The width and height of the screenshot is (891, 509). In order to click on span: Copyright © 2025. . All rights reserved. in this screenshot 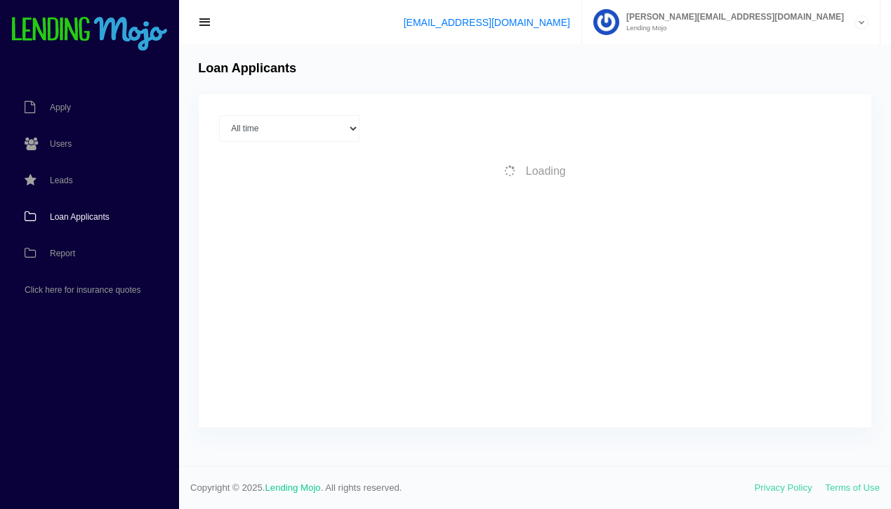, I will do `click(472, 488)`.